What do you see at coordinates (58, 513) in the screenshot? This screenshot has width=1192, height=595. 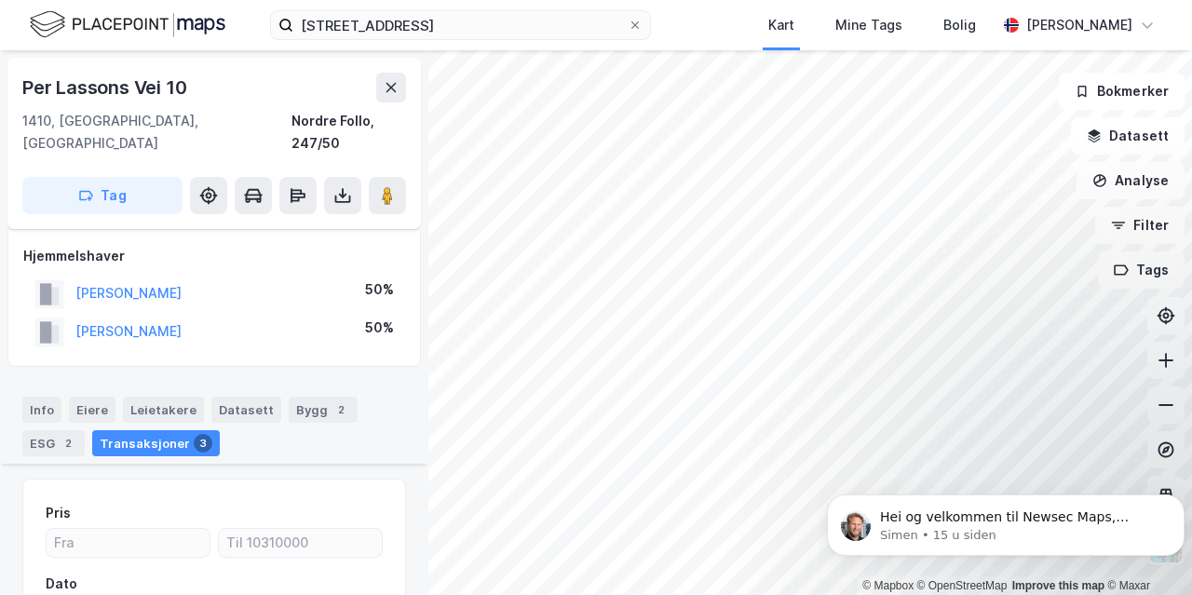 I see `div: Pris` at bounding box center [58, 513].